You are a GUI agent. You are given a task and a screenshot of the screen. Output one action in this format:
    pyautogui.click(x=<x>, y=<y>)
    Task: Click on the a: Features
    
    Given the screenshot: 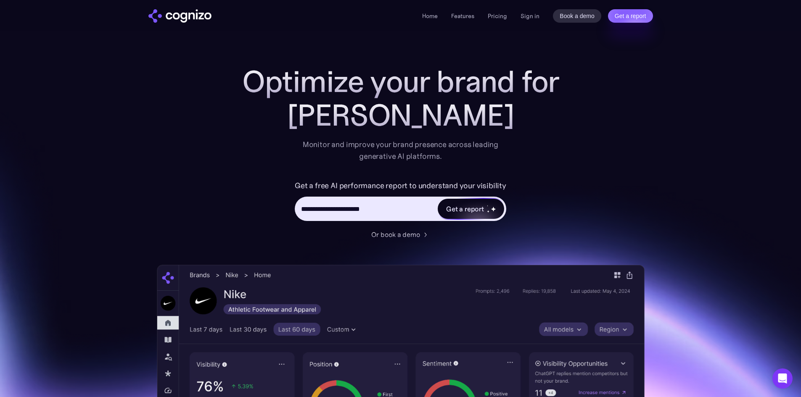 What is the action you would take?
    pyautogui.click(x=462, y=16)
    